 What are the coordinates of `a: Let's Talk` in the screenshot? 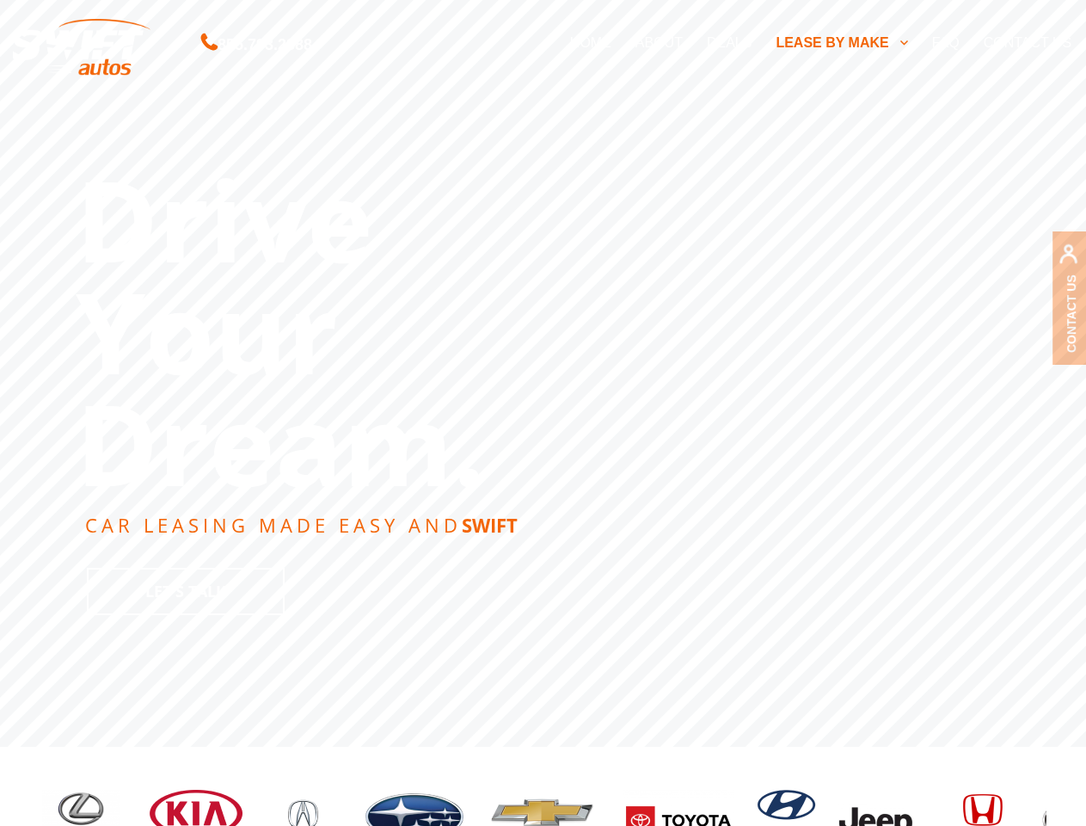 It's located at (186, 591).